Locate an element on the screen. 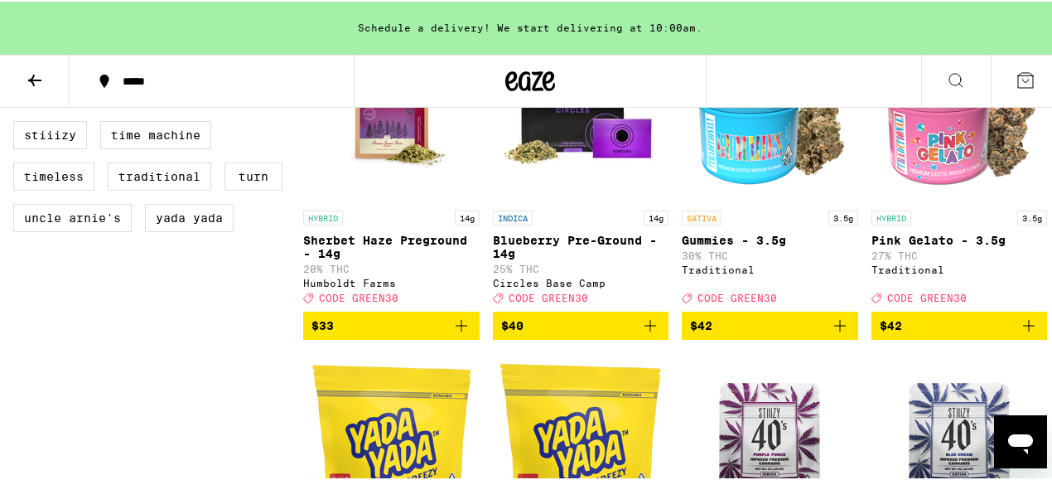  p: 30% THC is located at coordinates (770, 254).